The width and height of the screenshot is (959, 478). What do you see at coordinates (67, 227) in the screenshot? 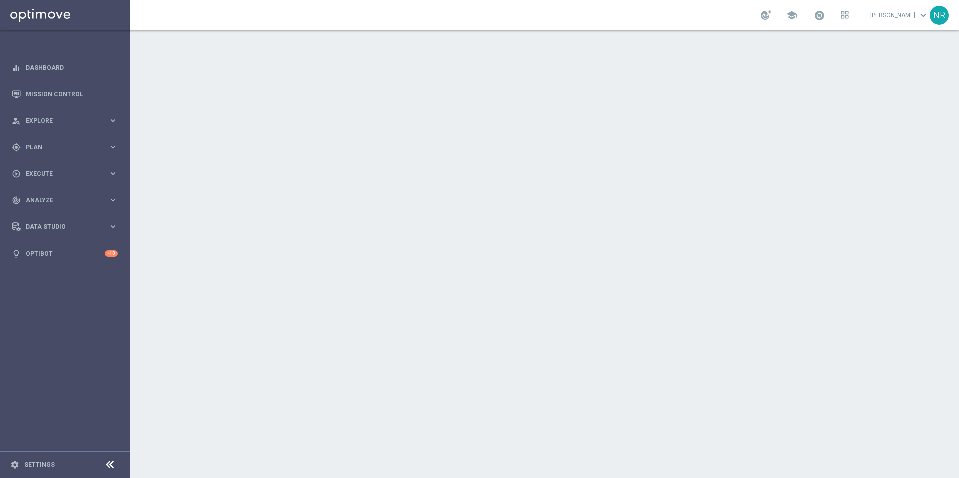
I see `span: Data Studio` at bounding box center [67, 227].